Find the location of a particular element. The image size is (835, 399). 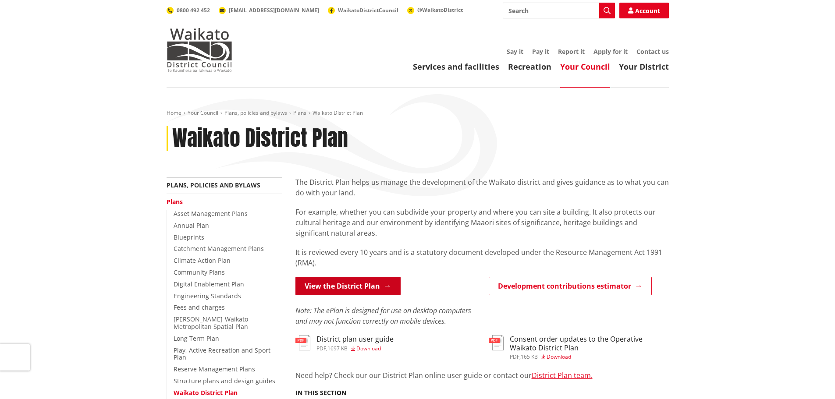

a: Annual Plan is located at coordinates (191, 225).